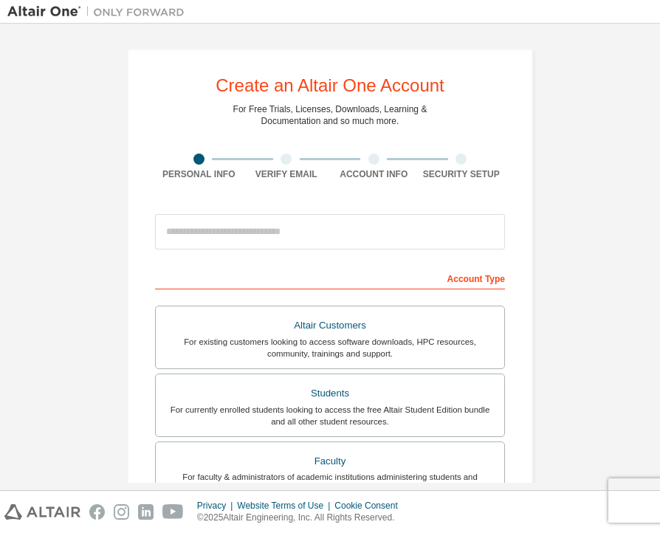 This screenshot has height=533, width=660. Describe the element at coordinates (330, 277) in the screenshot. I see `div: Account Type` at that location.